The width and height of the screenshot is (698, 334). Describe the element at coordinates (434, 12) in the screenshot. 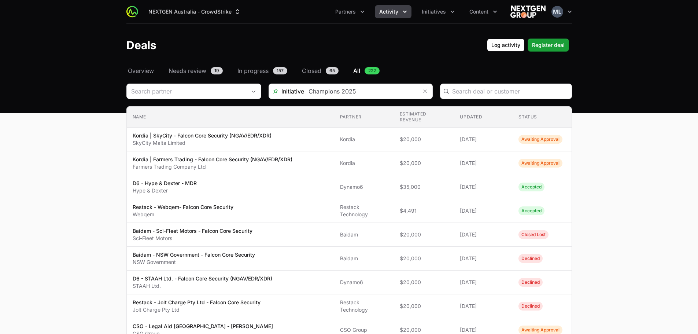

I see `span: Initiatives` at that location.